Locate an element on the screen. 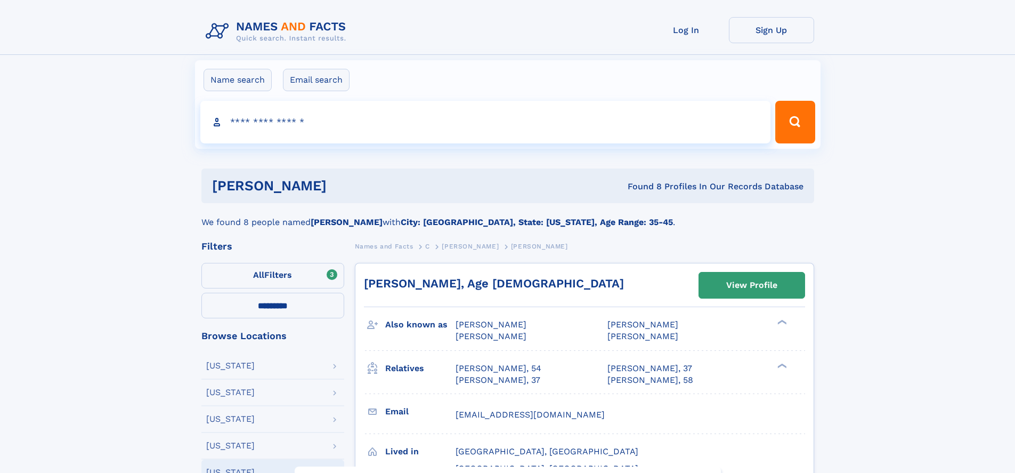 This screenshot has height=473, width=1015. a: Sign Up is located at coordinates (772, 30).